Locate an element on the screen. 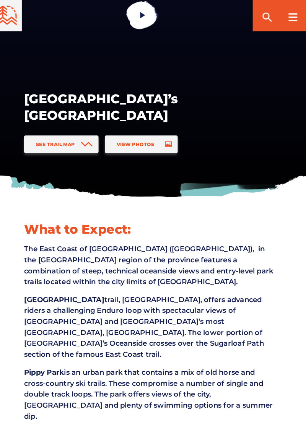  span: View Photos is located at coordinates (139, 141).